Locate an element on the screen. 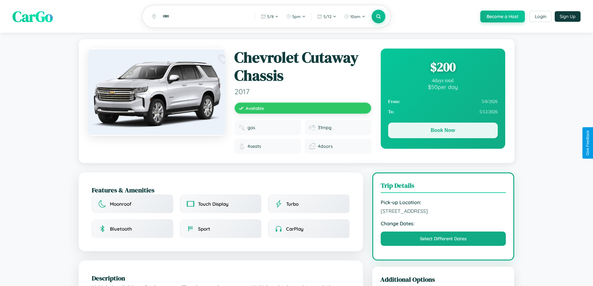 The width and height of the screenshot is (593, 286). span: 10am is located at coordinates (355, 17).